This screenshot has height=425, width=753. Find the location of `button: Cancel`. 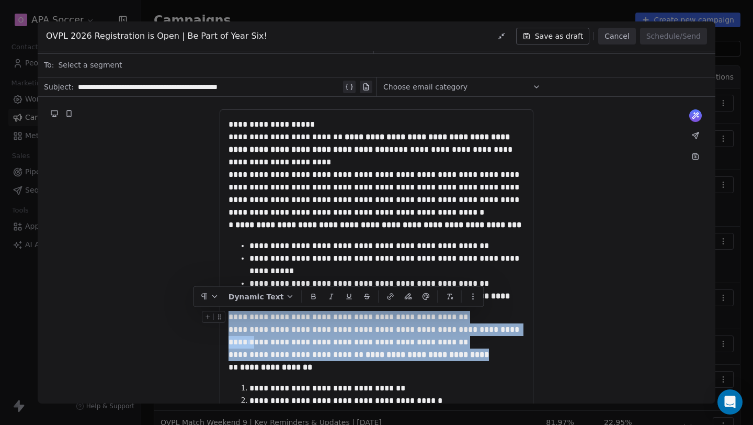

button: Cancel is located at coordinates (616, 36).